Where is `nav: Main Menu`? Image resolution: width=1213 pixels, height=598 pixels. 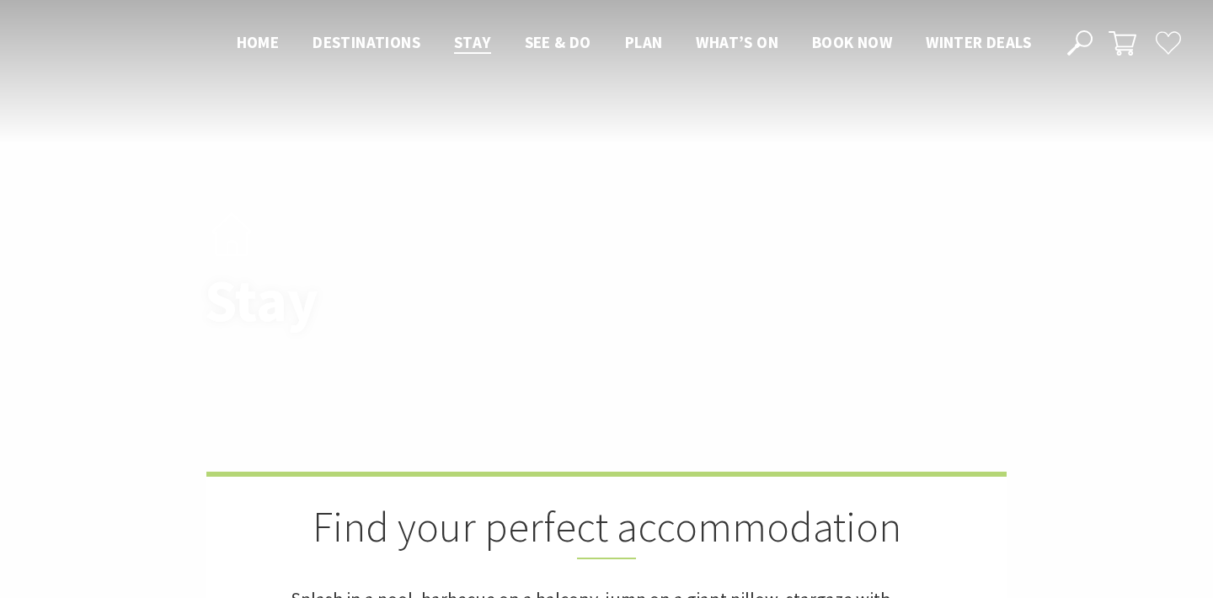
nav: Main Menu is located at coordinates (633, 43).